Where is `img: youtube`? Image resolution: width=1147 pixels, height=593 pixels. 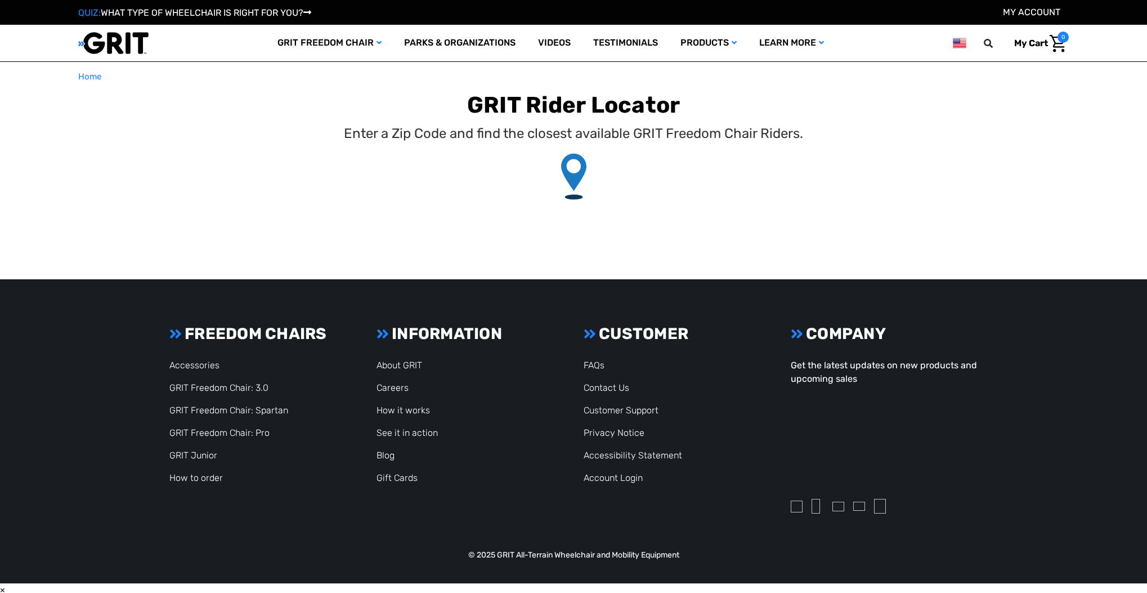
img: youtube is located at coordinates (859, 506).